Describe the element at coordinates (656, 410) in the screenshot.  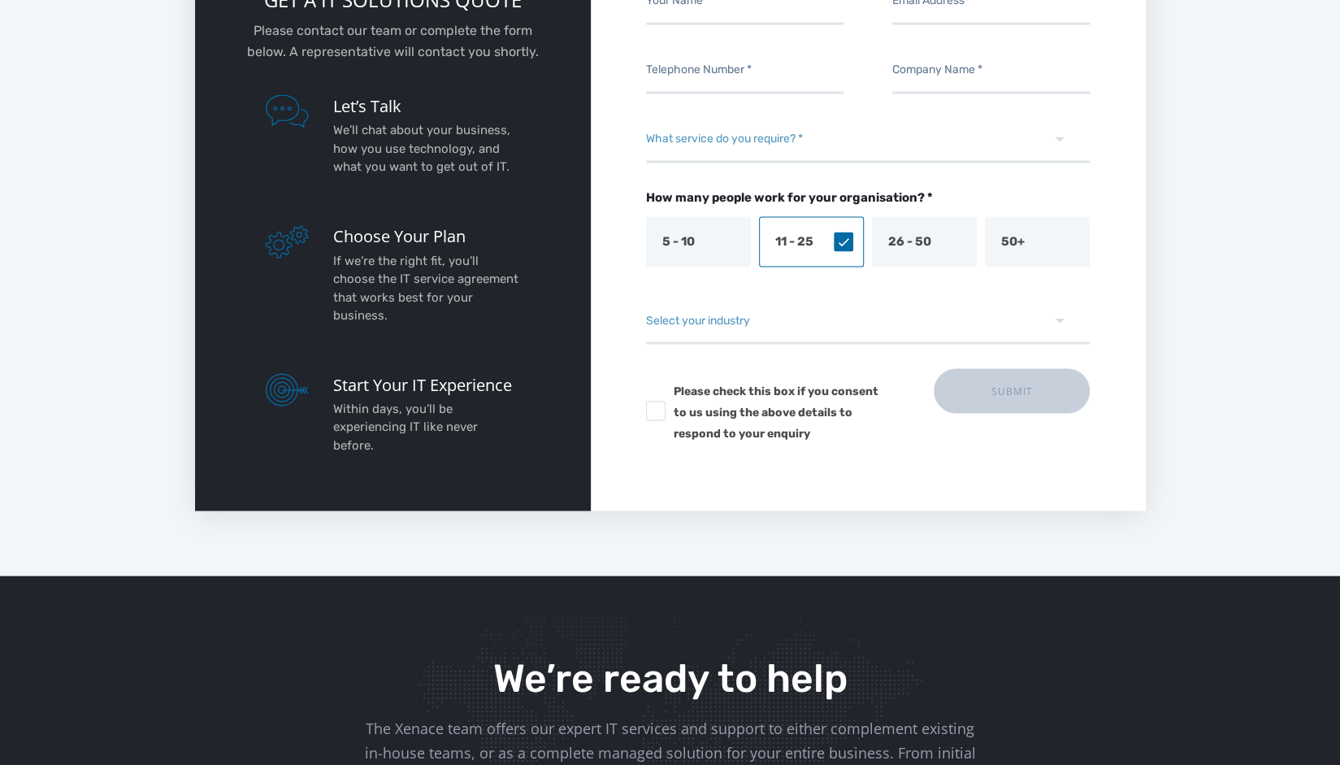
I see `input: Please check this box if you consent to us using the above details to respond to your enquiry` at that location.